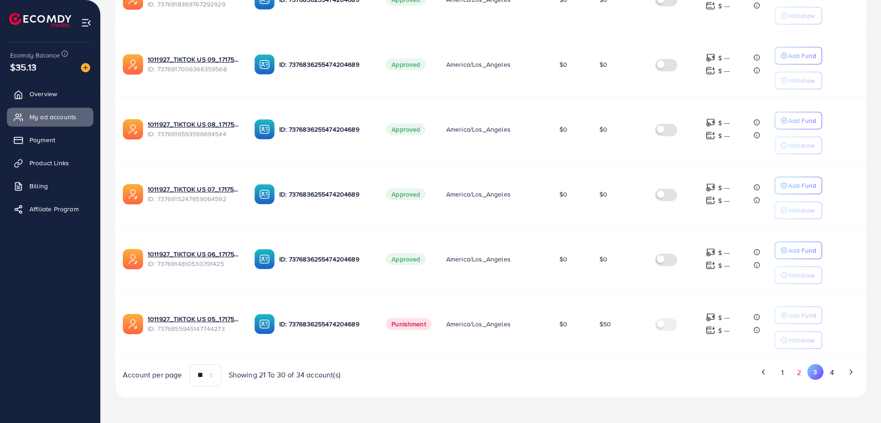  I want to click on button: Go to page 1, so click(782, 372).